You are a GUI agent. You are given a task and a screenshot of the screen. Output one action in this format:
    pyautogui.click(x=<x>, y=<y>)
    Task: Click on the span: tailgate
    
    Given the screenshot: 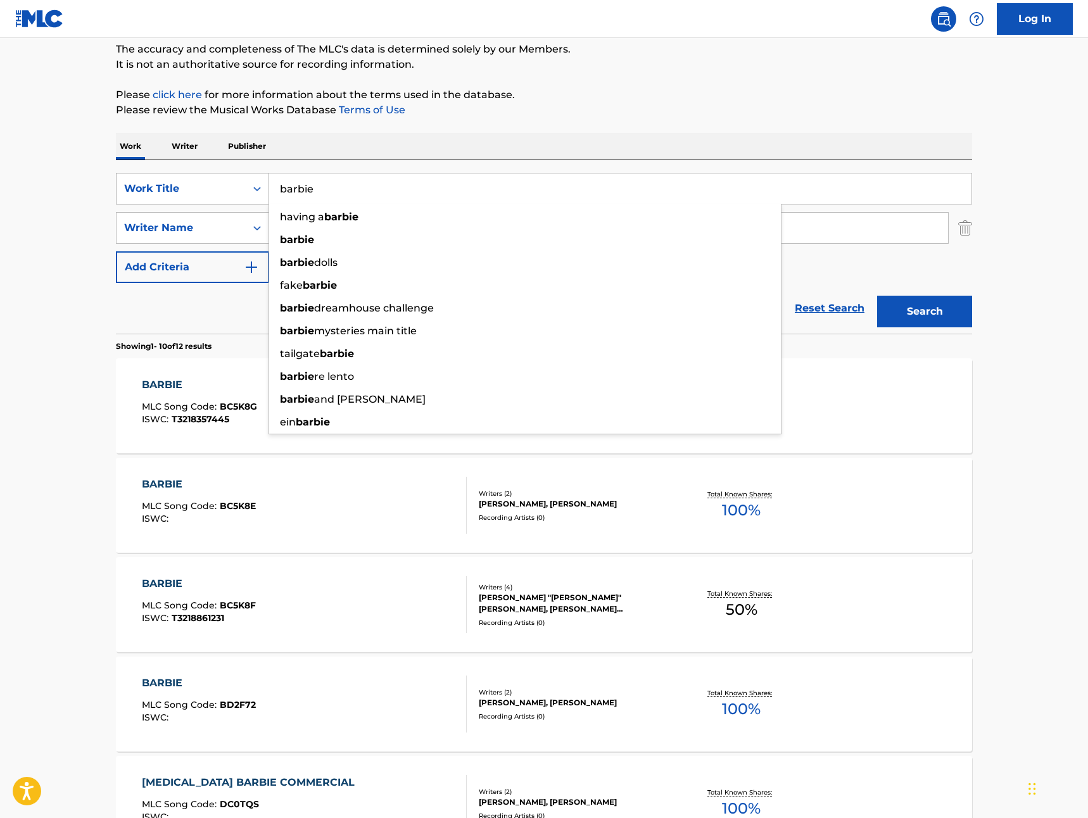 What is the action you would take?
    pyautogui.click(x=299, y=353)
    